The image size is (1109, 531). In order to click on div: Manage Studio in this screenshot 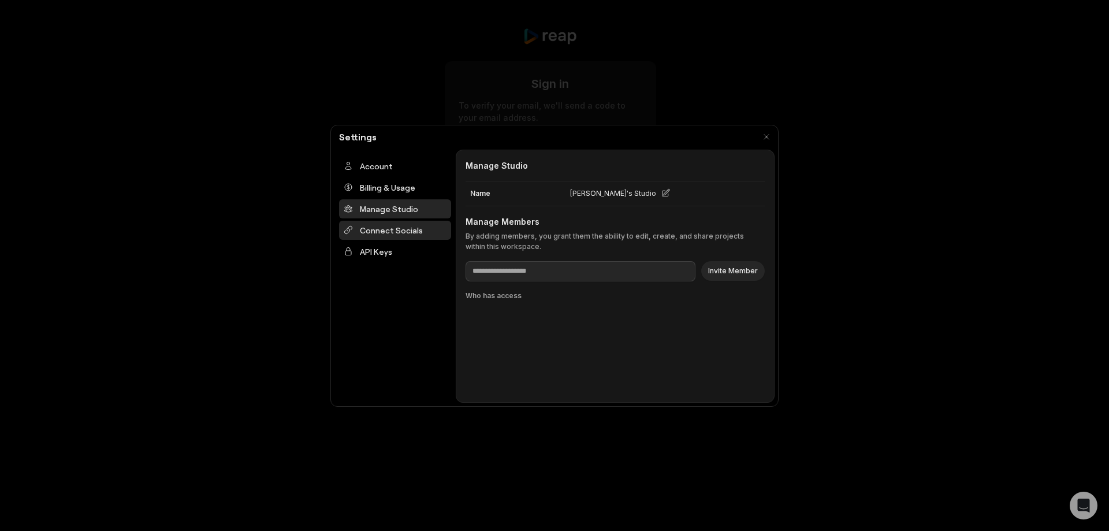, I will do `click(395, 208)`.